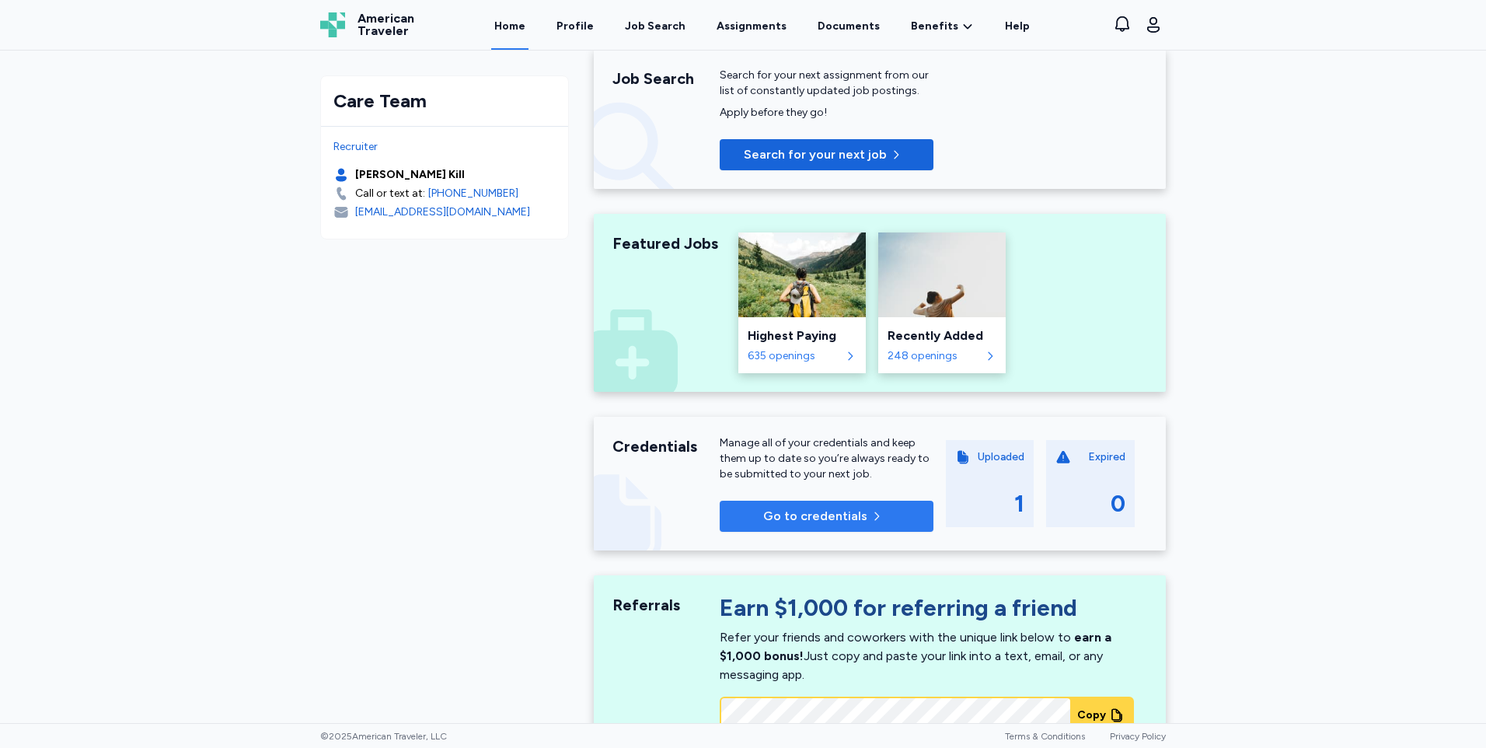  What do you see at coordinates (802, 302) in the screenshot?
I see `a: Highest PayingHighest Paying635 openings` at bounding box center [802, 302].